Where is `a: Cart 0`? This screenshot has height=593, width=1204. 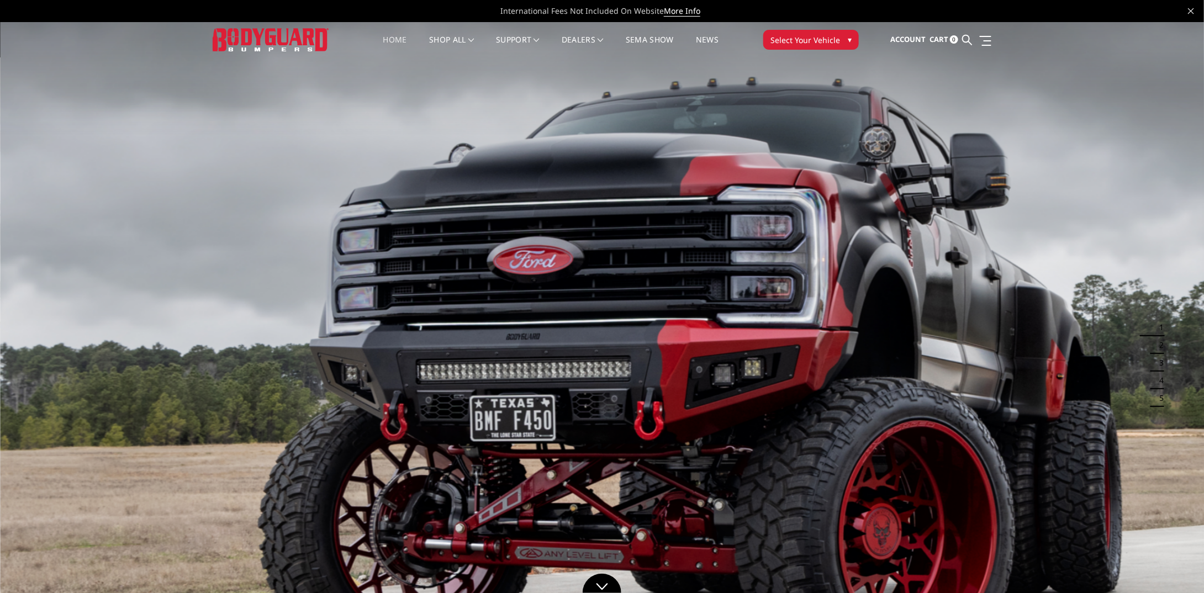 a: Cart 0 is located at coordinates (944, 40).